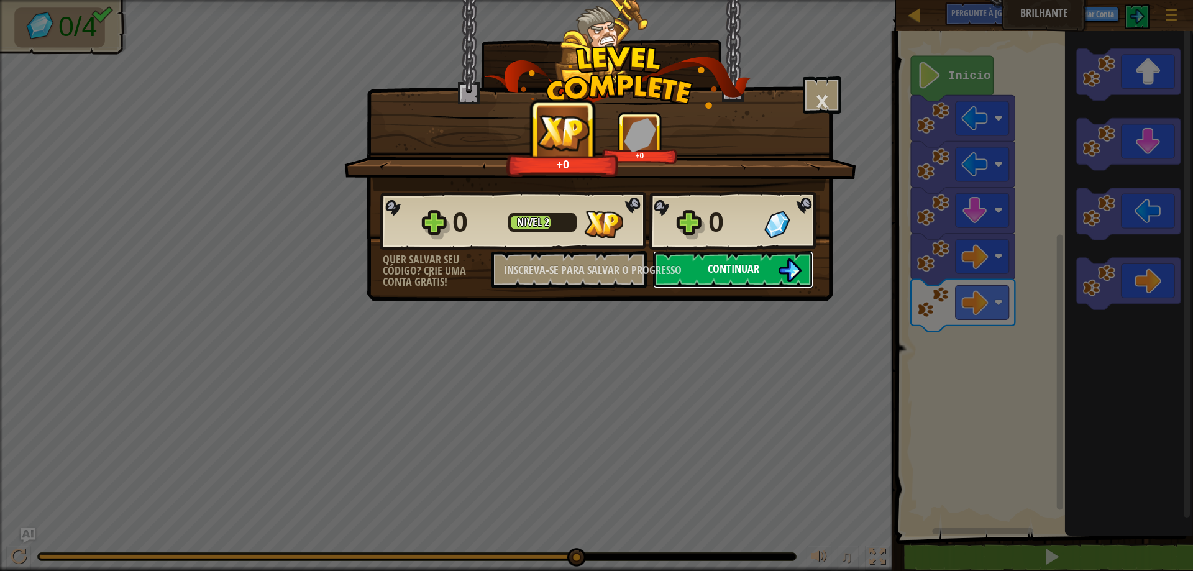  Describe the element at coordinates (733, 268) in the screenshot. I see `font: Continuar` at that location.